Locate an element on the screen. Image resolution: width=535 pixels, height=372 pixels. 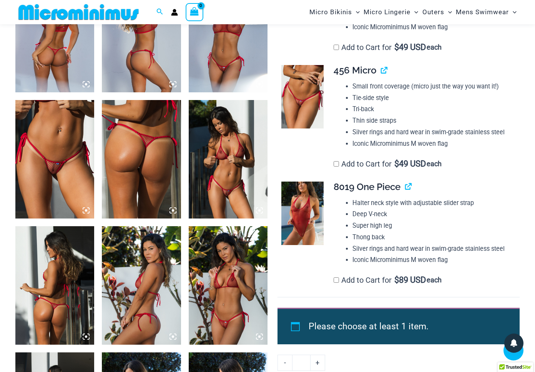
li: Thin side straps is located at coordinates (433, 121).